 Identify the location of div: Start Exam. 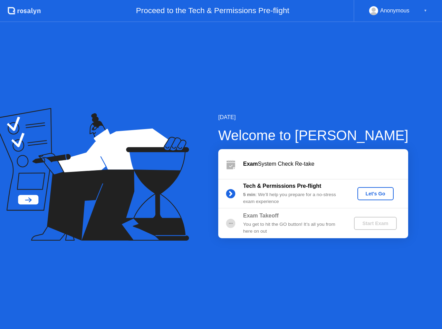
(375, 223).